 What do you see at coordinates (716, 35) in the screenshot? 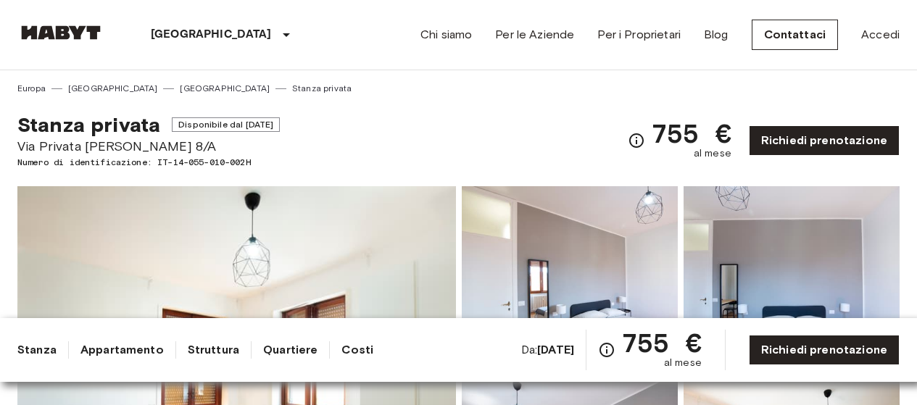
I see `a: Blog` at bounding box center [716, 35].